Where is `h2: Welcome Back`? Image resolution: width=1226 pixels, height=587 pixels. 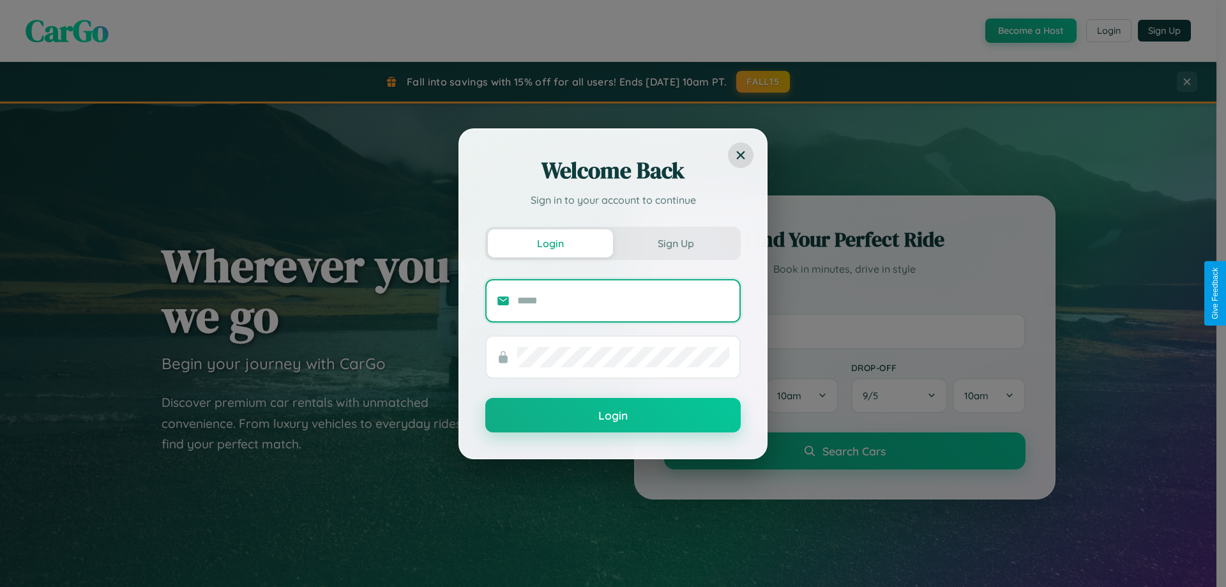
h2: Welcome Back is located at coordinates (613, 170).